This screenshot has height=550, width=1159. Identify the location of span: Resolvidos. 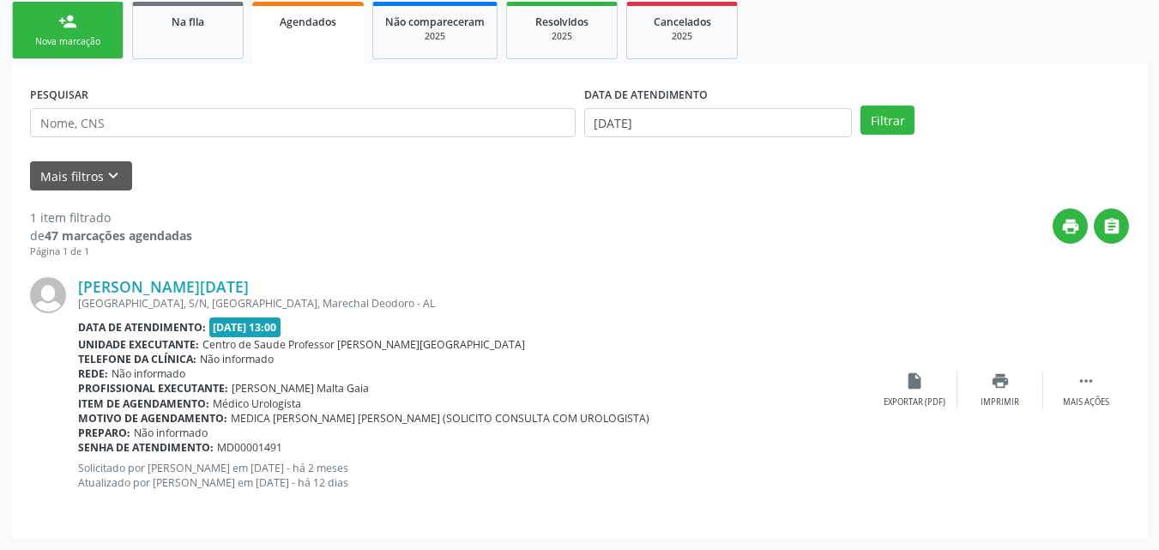
(562, 21).